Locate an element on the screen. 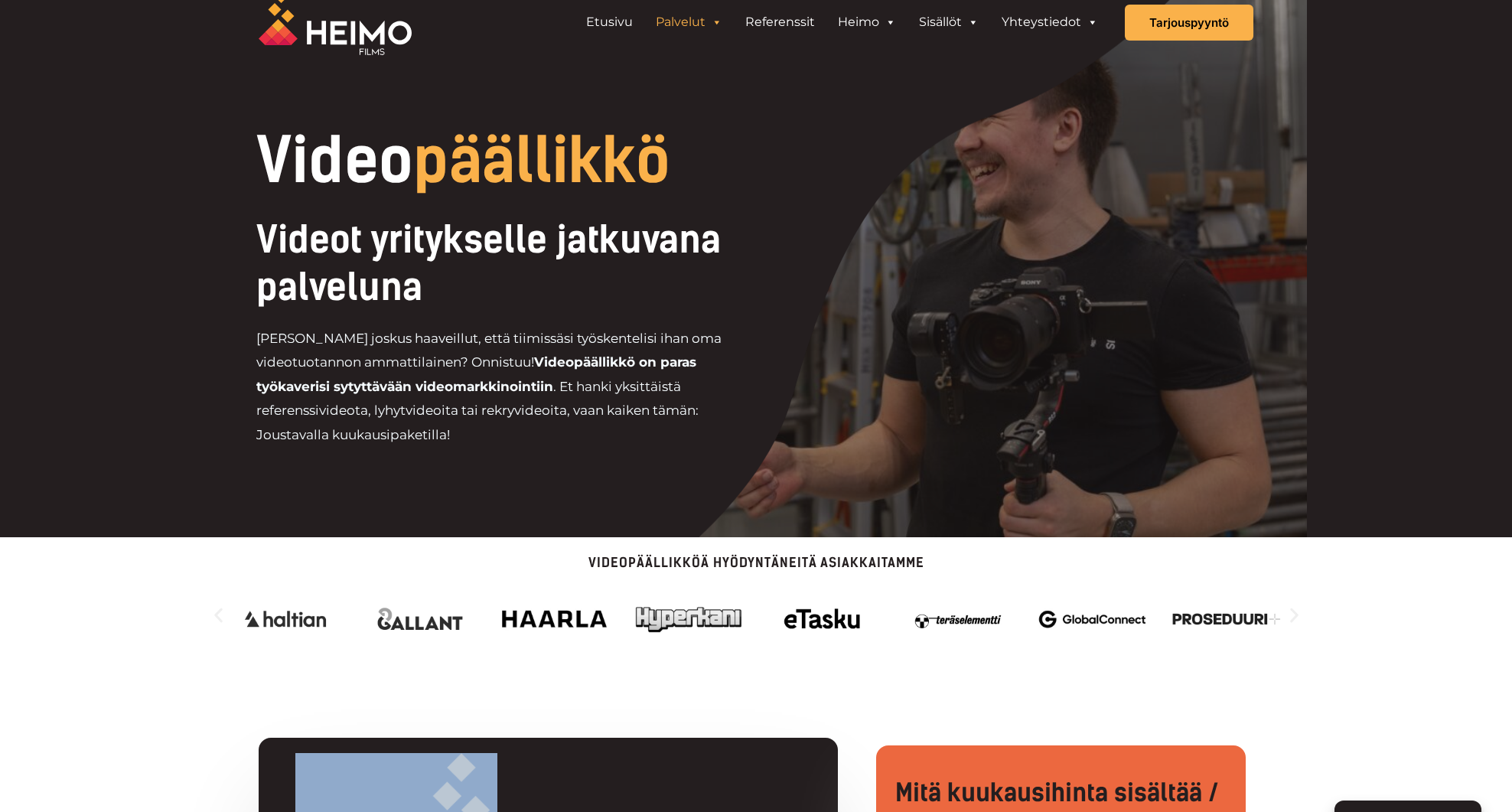 The width and height of the screenshot is (1512, 812). div: Karuselli | Vieritys vaakasuunnassa: Vasen ja oikea nuoli is located at coordinates (756, 615).